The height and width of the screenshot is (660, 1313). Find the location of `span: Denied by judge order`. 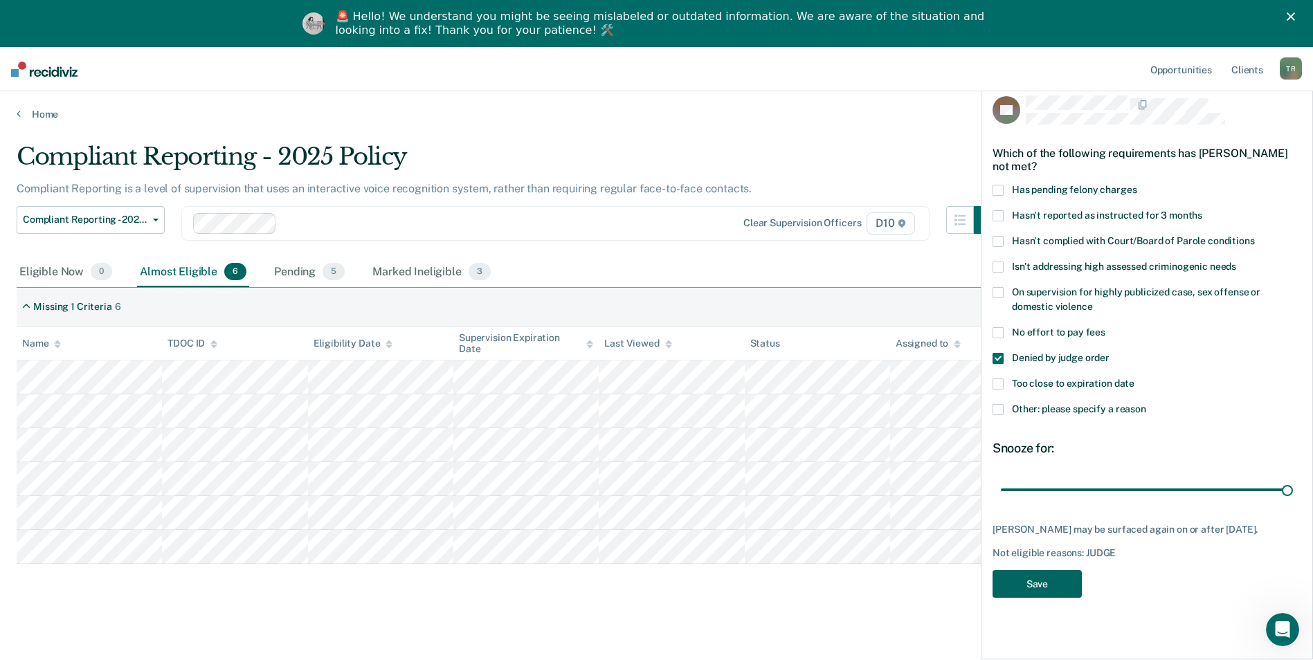

span: Denied by judge order is located at coordinates (1060, 358).